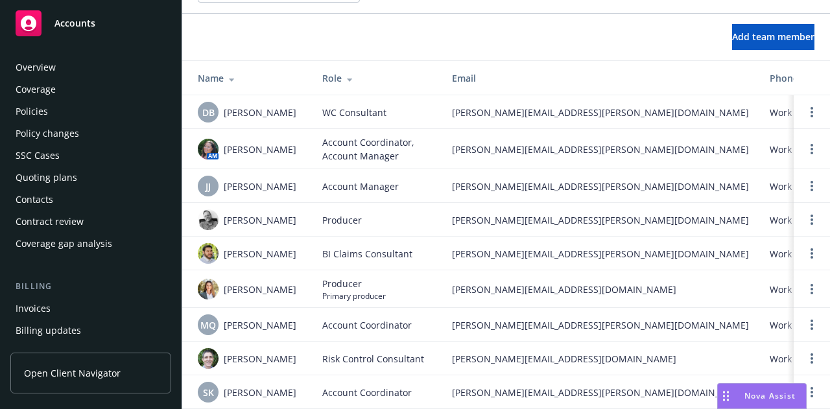 This screenshot has width=830, height=409. I want to click on span: Account Manager, so click(361, 186).